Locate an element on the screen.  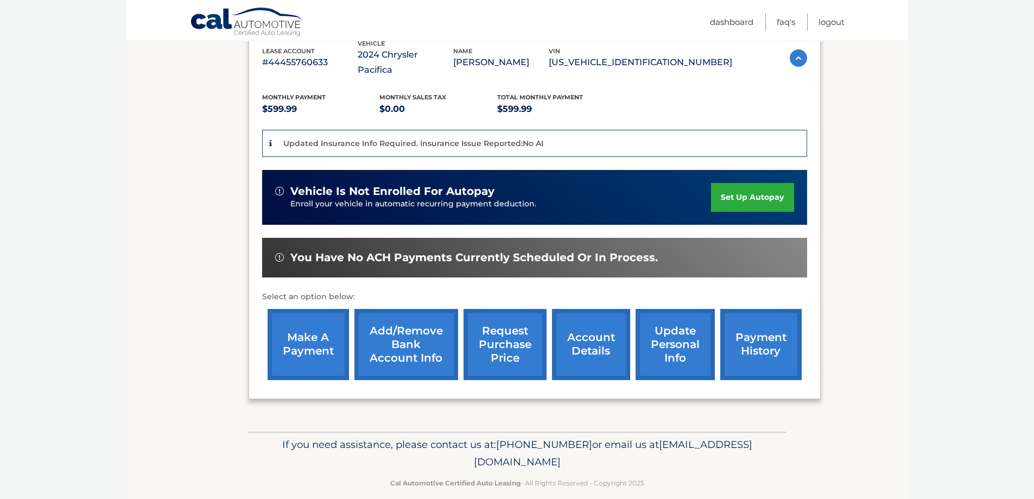
a: Dashboard is located at coordinates (732, 22).